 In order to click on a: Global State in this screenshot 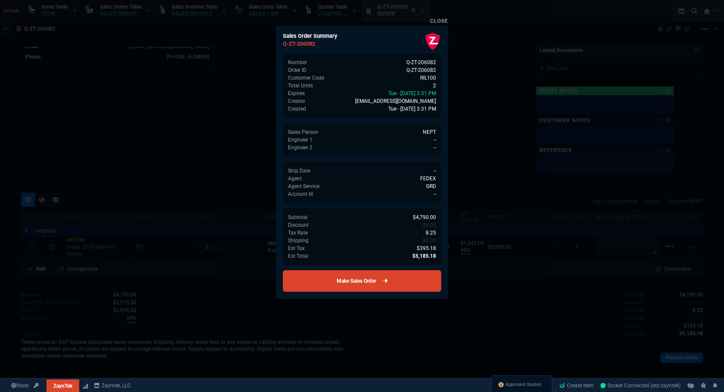, I will do `click(20, 386)`.